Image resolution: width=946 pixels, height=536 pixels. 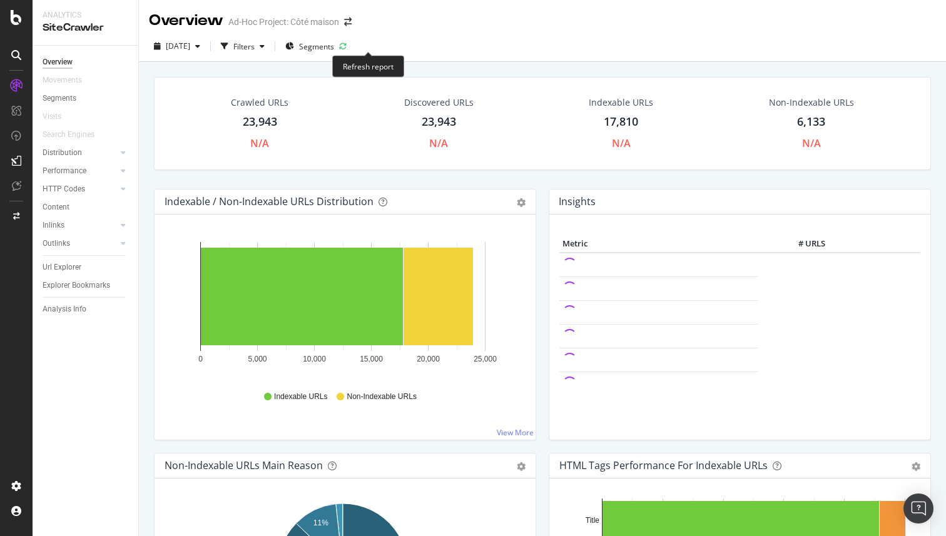 What do you see at coordinates (68, 80) in the screenshot?
I see `a: Movements` at bounding box center [68, 80].